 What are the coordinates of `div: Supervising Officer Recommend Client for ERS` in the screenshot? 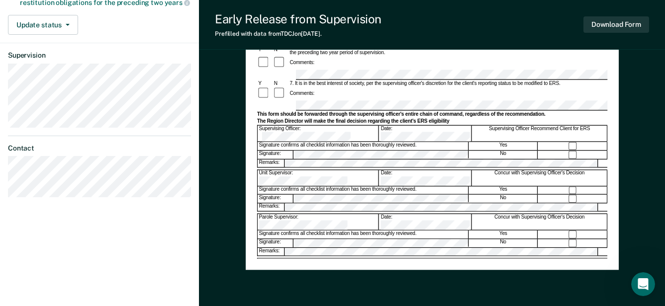 It's located at (540, 134).